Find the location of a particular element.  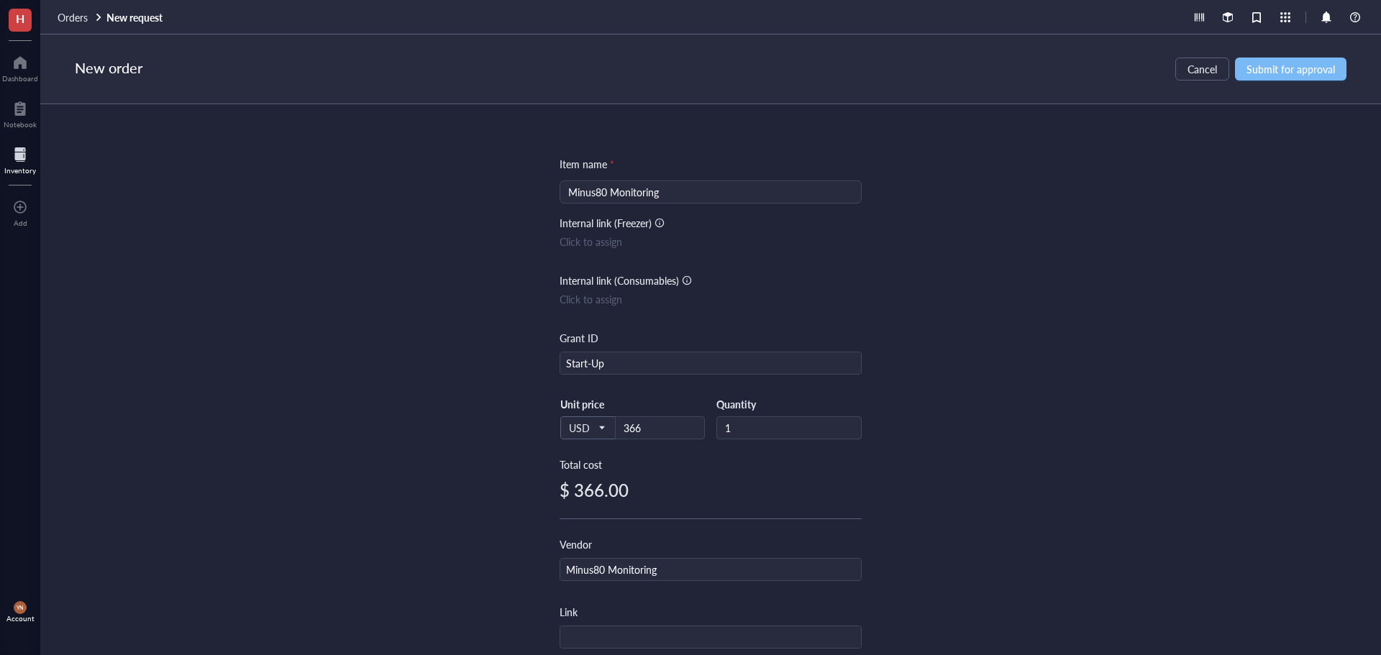

div: Dashboard is located at coordinates (20, 78).